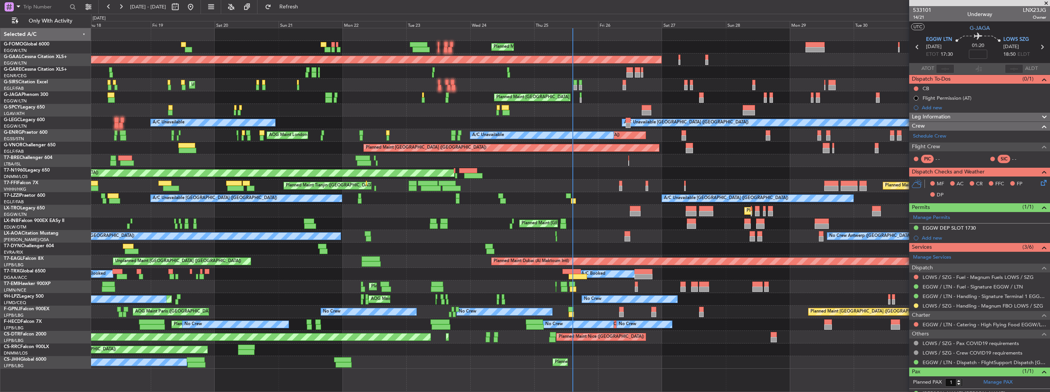 The width and height of the screenshot is (1050, 392). Describe the element at coordinates (948, 172) in the screenshot. I see `span: Dispatch Checks and Weather` at that location.